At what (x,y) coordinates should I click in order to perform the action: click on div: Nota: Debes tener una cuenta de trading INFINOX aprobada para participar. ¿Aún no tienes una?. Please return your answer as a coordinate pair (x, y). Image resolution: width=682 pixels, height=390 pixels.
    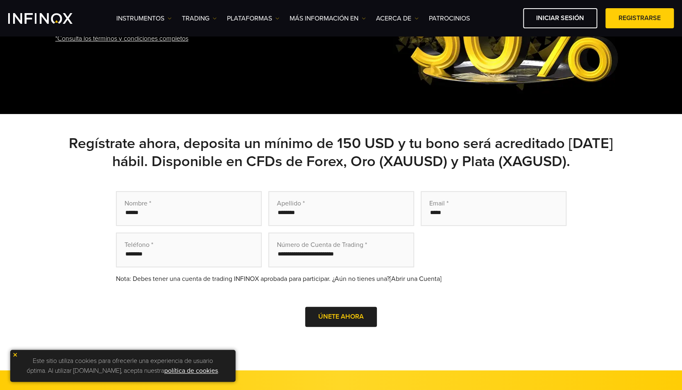
    Looking at the image, I should click on (341, 279).